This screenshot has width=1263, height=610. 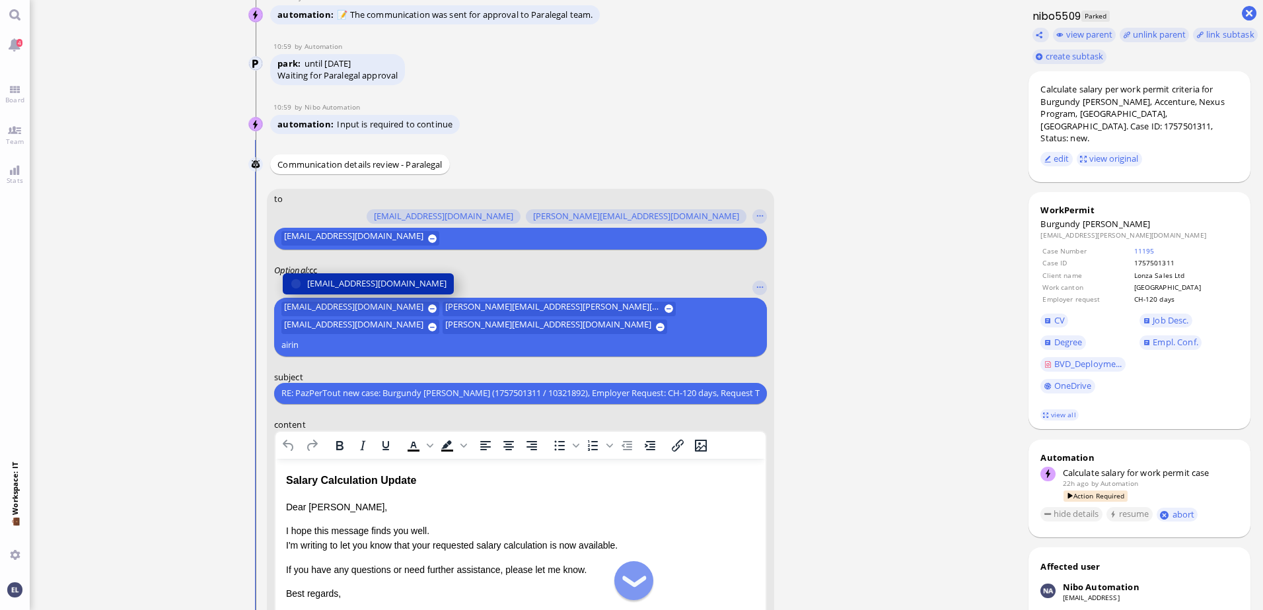 I want to click on button: abort, so click(x=1177, y=515).